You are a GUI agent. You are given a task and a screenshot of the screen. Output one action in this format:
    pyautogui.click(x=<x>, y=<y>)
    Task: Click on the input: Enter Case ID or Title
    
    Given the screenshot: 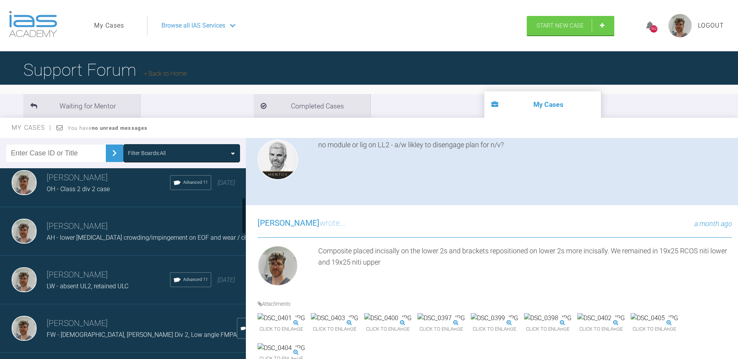 What is the action you would take?
    pyautogui.click(x=56, y=153)
    